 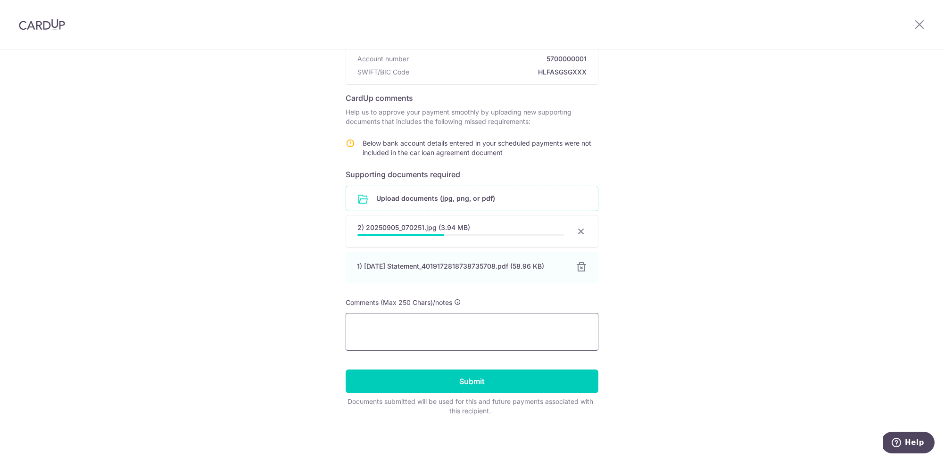 What do you see at coordinates (383, 59) in the screenshot?
I see `span: Account number` at bounding box center [383, 59].